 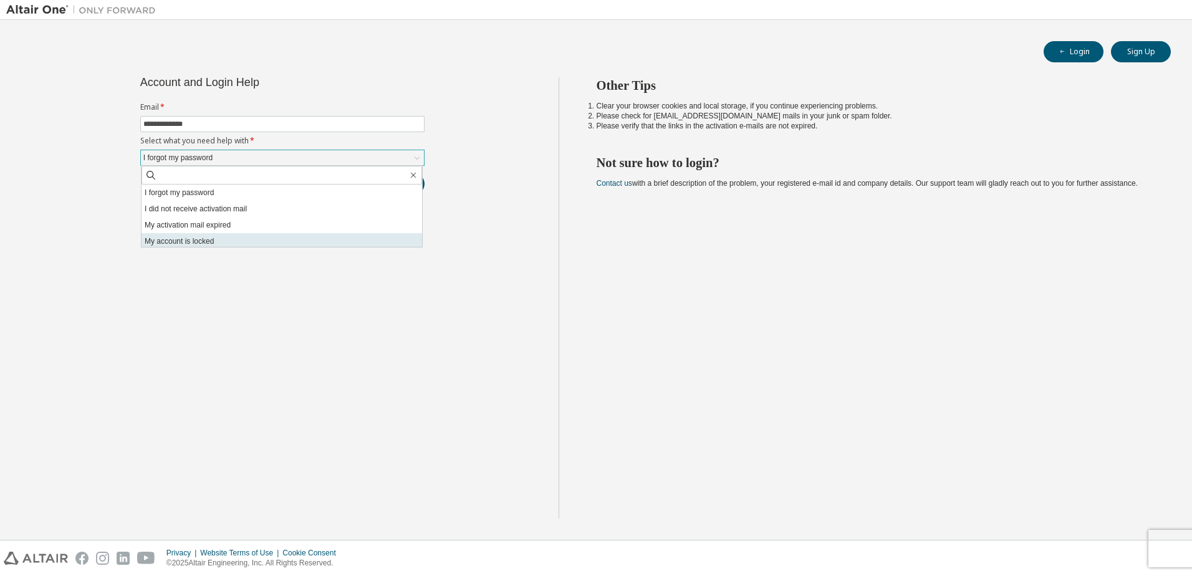 What do you see at coordinates (241, 553) in the screenshot?
I see `div: Website Terms of Use` at bounding box center [241, 553].